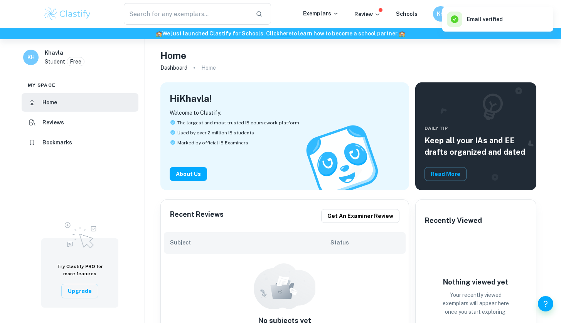 The width and height of the screenshot is (561, 323). What do you see at coordinates (186, 14) in the screenshot?
I see `input: Search for any exemplars...` at bounding box center [186, 14].